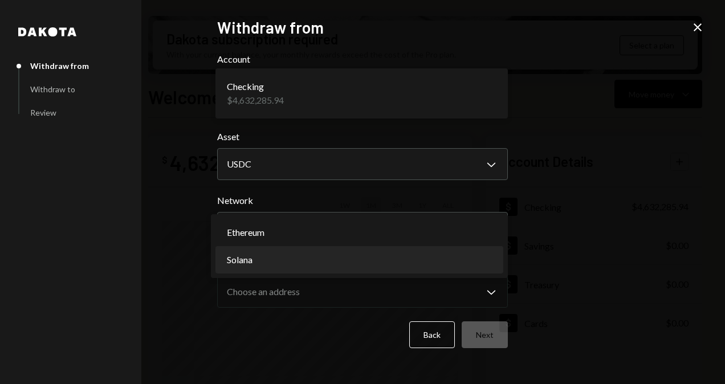 This screenshot has width=725, height=384. Describe the element at coordinates (52, 89) in the screenshot. I see `div: Withdraw to` at that location.